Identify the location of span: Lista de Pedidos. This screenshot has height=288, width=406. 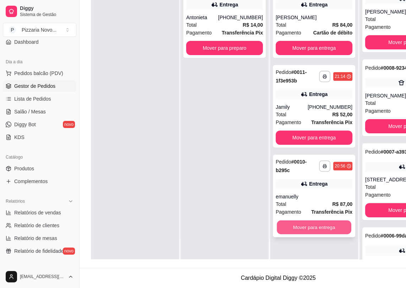
(33, 99).